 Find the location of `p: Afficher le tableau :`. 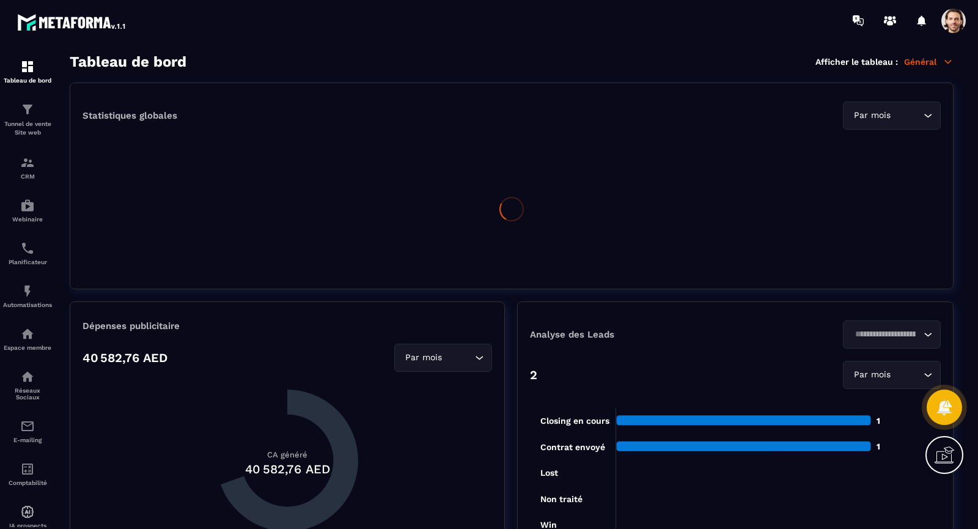

p: Afficher le tableau : is located at coordinates (856, 62).